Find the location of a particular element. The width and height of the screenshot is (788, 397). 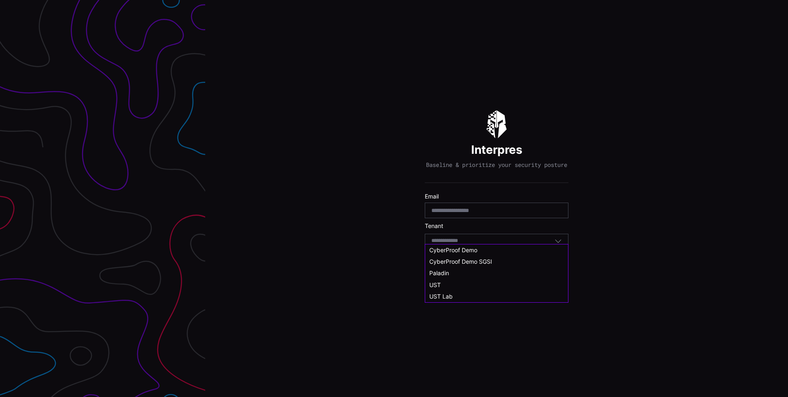

h1: Interpres is located at coordinates (497, 150).